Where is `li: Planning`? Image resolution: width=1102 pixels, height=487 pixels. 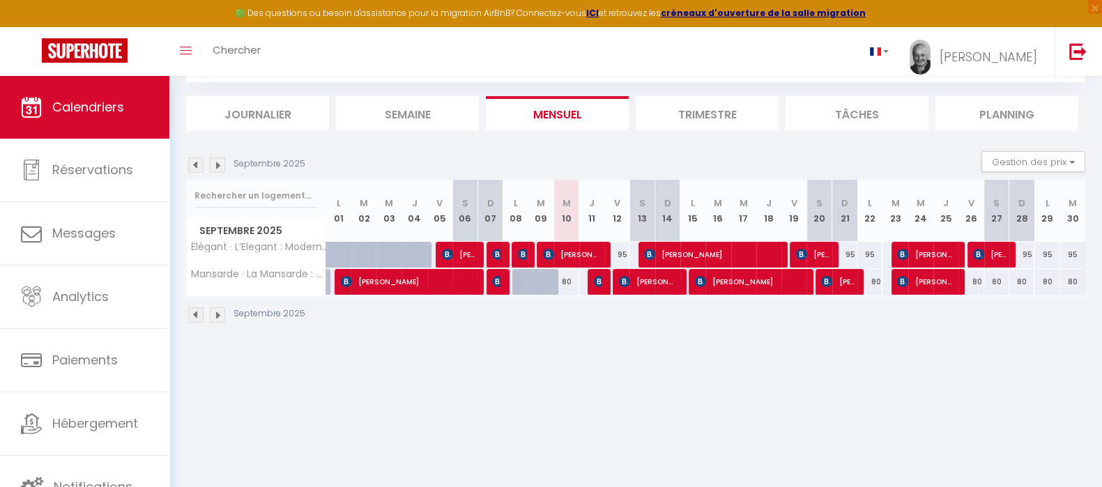 li: Planning is located at coordinates (1007, 113).